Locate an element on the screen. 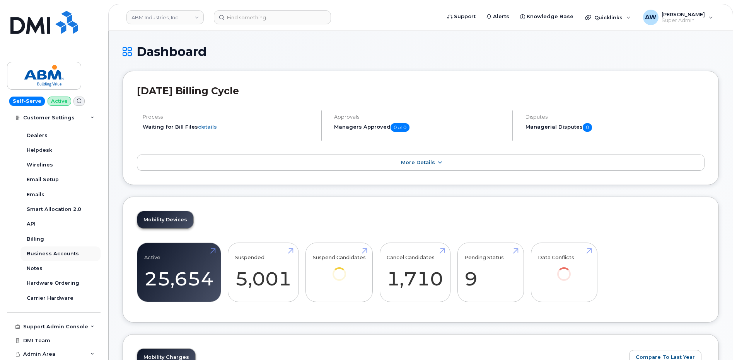 This screenshot has height=360, width=737. h5: Managerial Disputes is located at coordinates (615, 128).